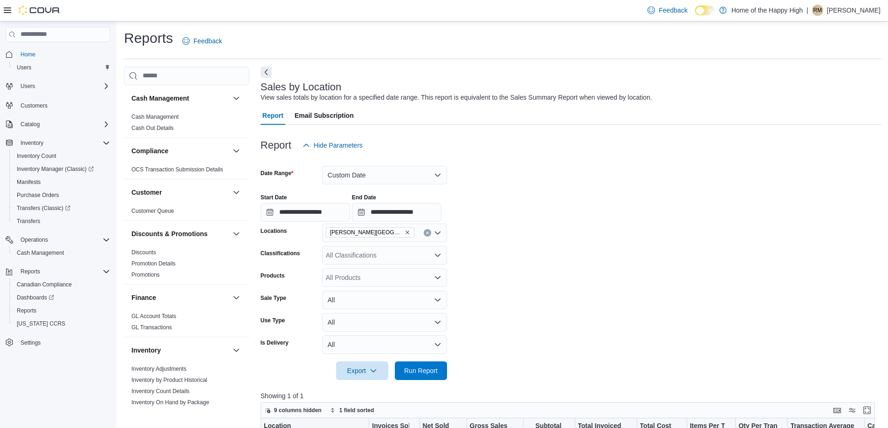  I want to click on span: Dark Mode, so click(695, 15).